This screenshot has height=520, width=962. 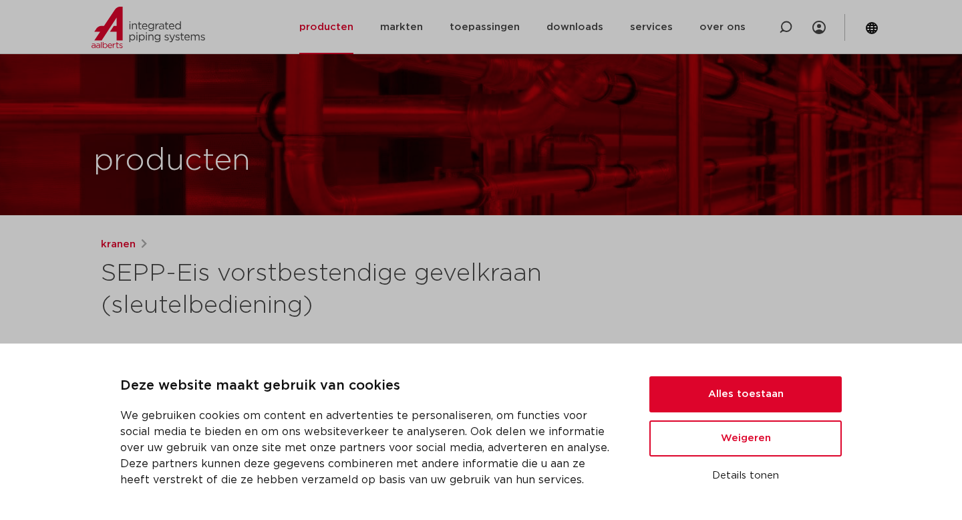 What do you see at coordinates (369, 448) in the screenshot?
I see `p: We gebruiken cookies om content en advertenties te personaliseren, om functies voor social media ...` at bounding box center [369, 448].